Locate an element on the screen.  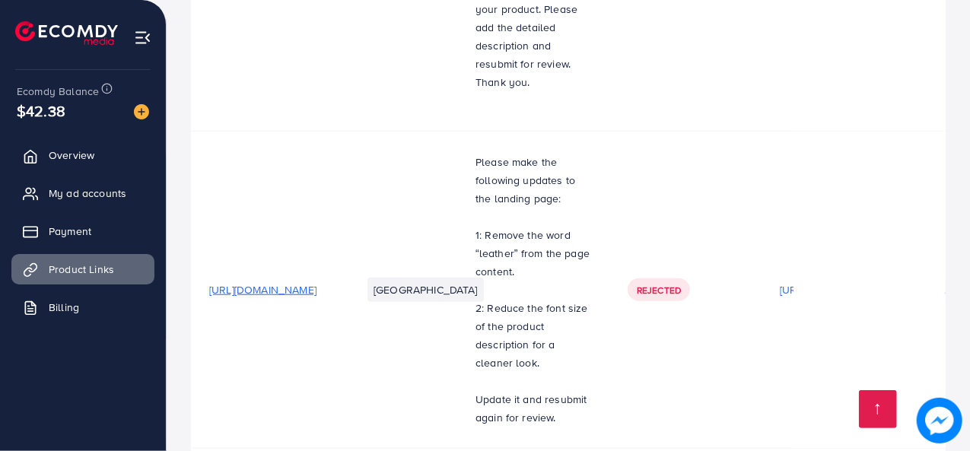
p: Update it and resubmit again for review. is located at coordinates (533, 409).